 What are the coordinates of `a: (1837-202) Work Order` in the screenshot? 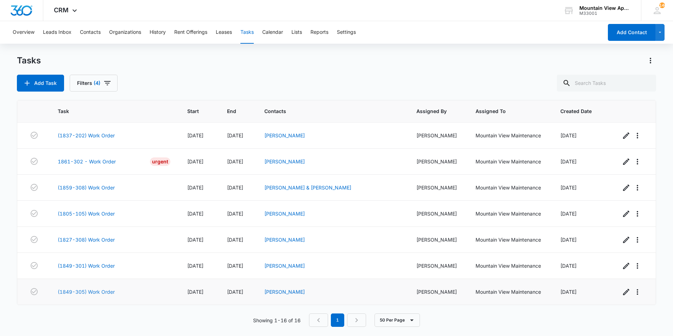 It's located at (86, 135).